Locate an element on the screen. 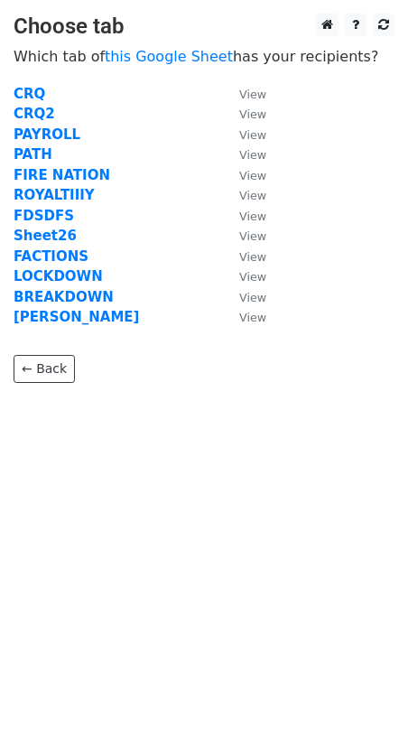 The image size is (408, 746). p: Which tab of has your recipients? is located at coordinates (204, 56).